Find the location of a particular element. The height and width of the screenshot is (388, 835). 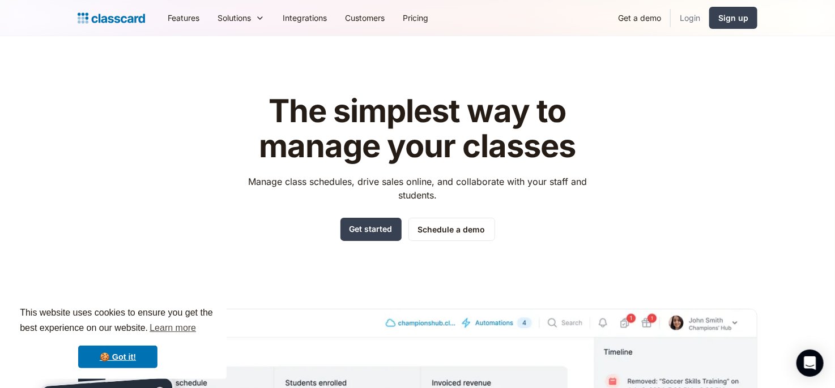

h1: The simplest way to manage your classes is located at coordinates (417, 129).